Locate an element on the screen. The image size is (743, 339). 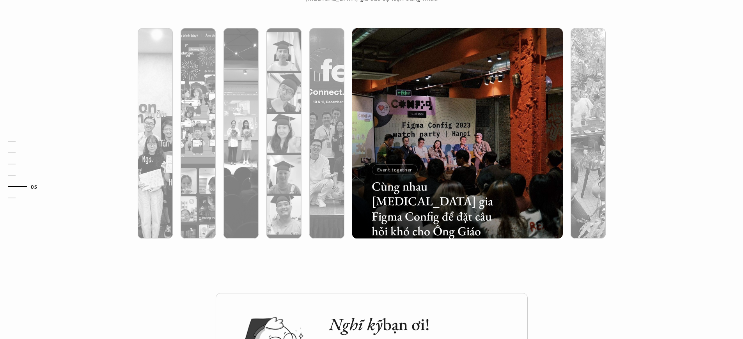
p: Event together is located at coordinates (395, 170).